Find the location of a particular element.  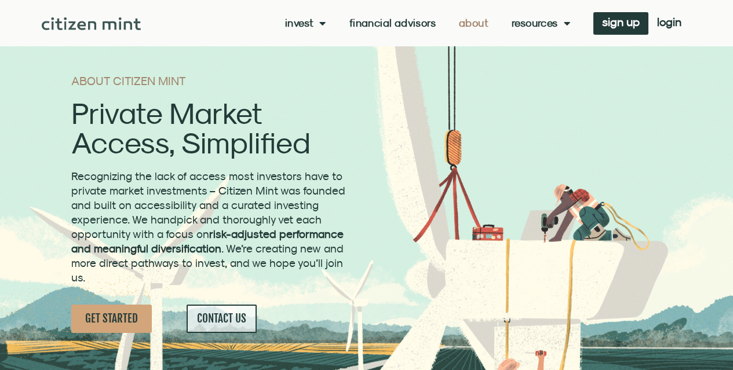

h1: ABOUT CITIZEN MINT is located at coordinates (210, 81).